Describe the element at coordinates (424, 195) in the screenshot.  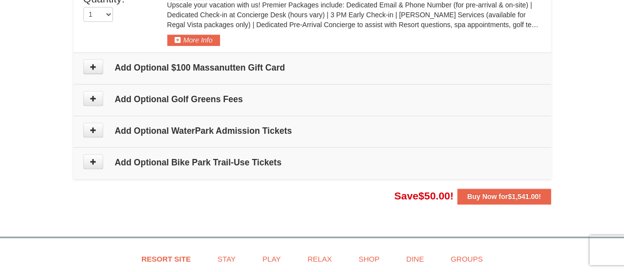
I see `span: Save !` at that location.